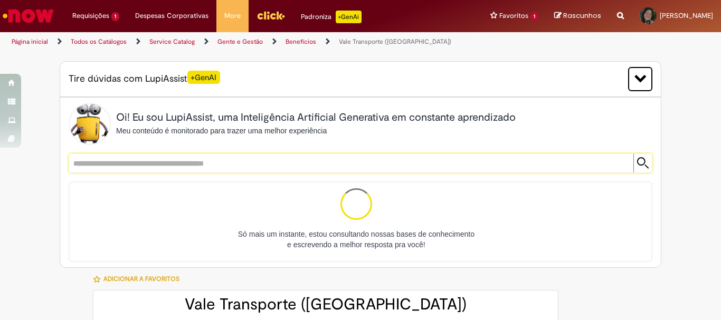 Image resolution: width=721 pixels, height=320 pixels. Describe the element at coordinates (91, 16) in the screenshot. I see `span: Requisições` at that location.